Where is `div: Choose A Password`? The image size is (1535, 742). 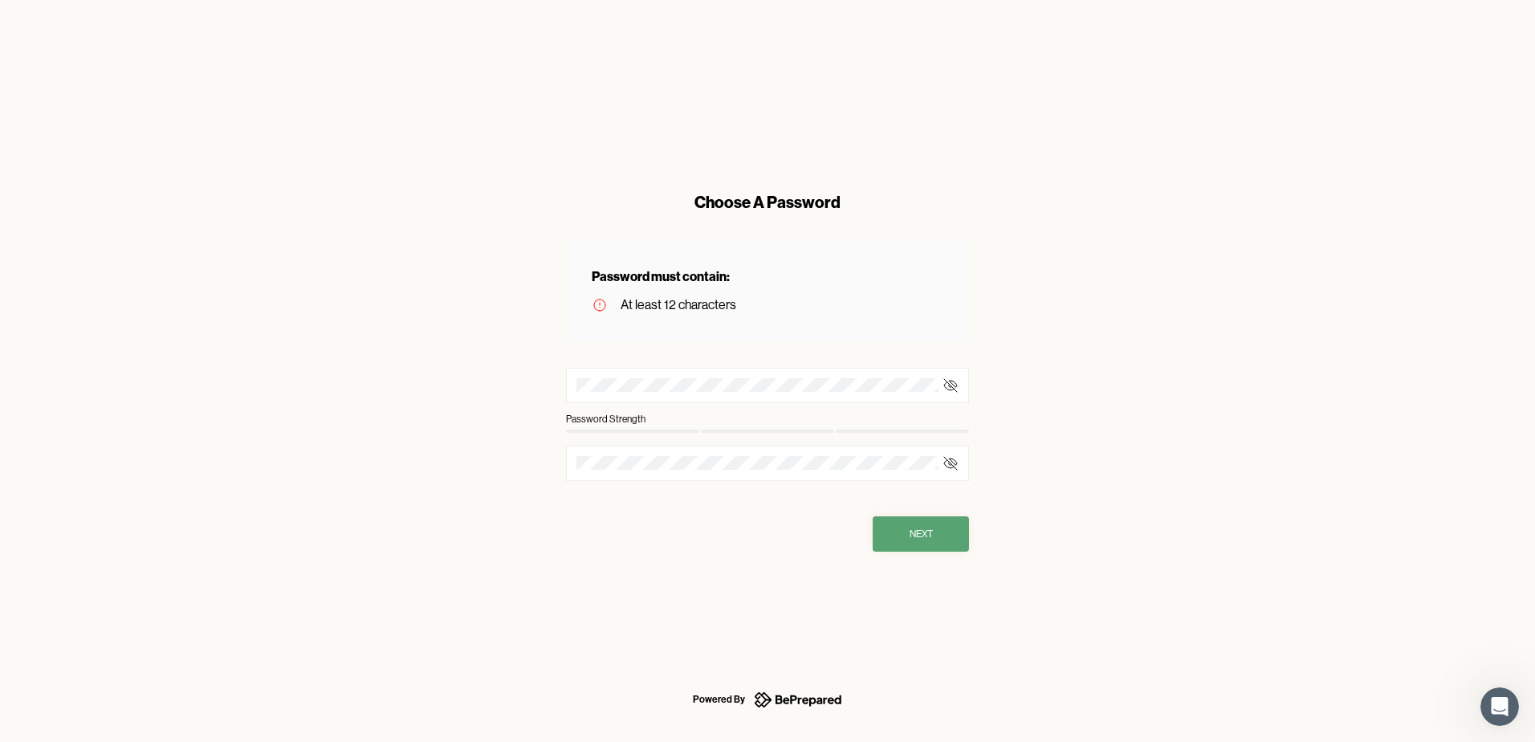
div: Choose A Password is located at coordinates (767, 202).